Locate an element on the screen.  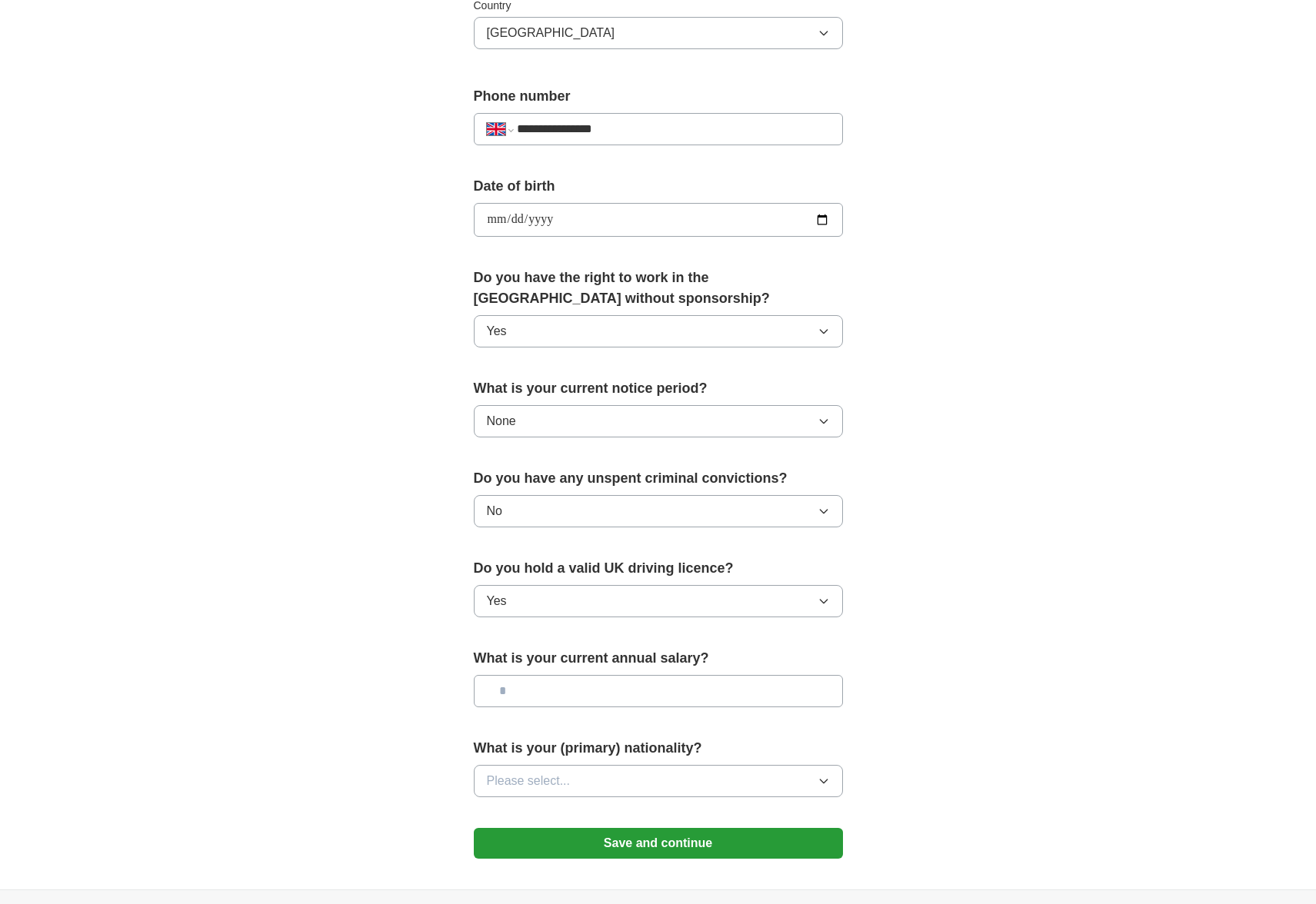
button: None is located at coordinates (658, 421).